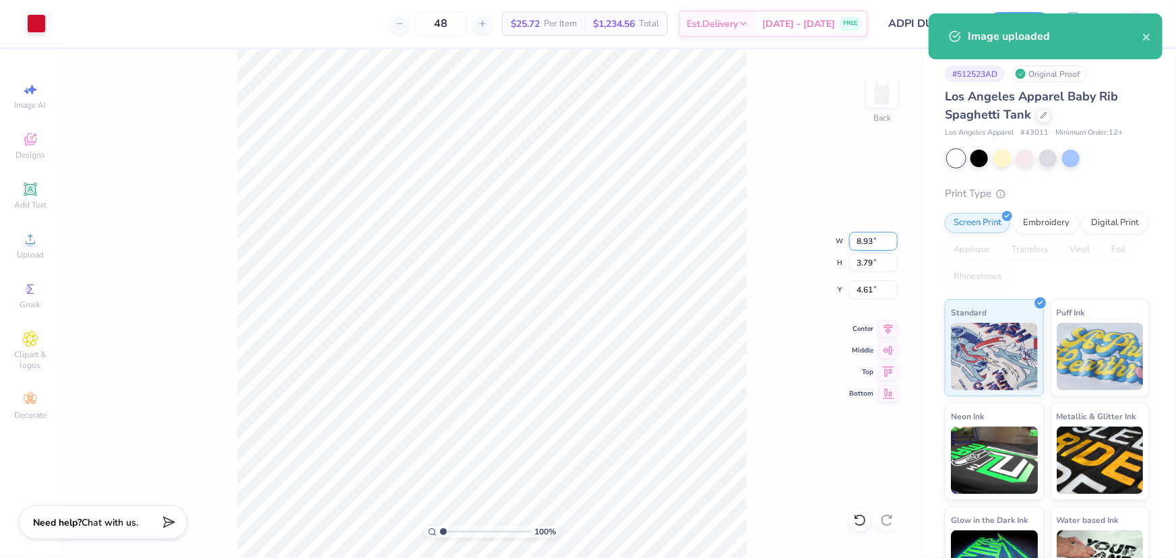 Image resolution: width=1176 pixels, height=558 pixels. Describe the element at coordinates (30, 415) in the screenshot. I see `span: Decorate` at that location.